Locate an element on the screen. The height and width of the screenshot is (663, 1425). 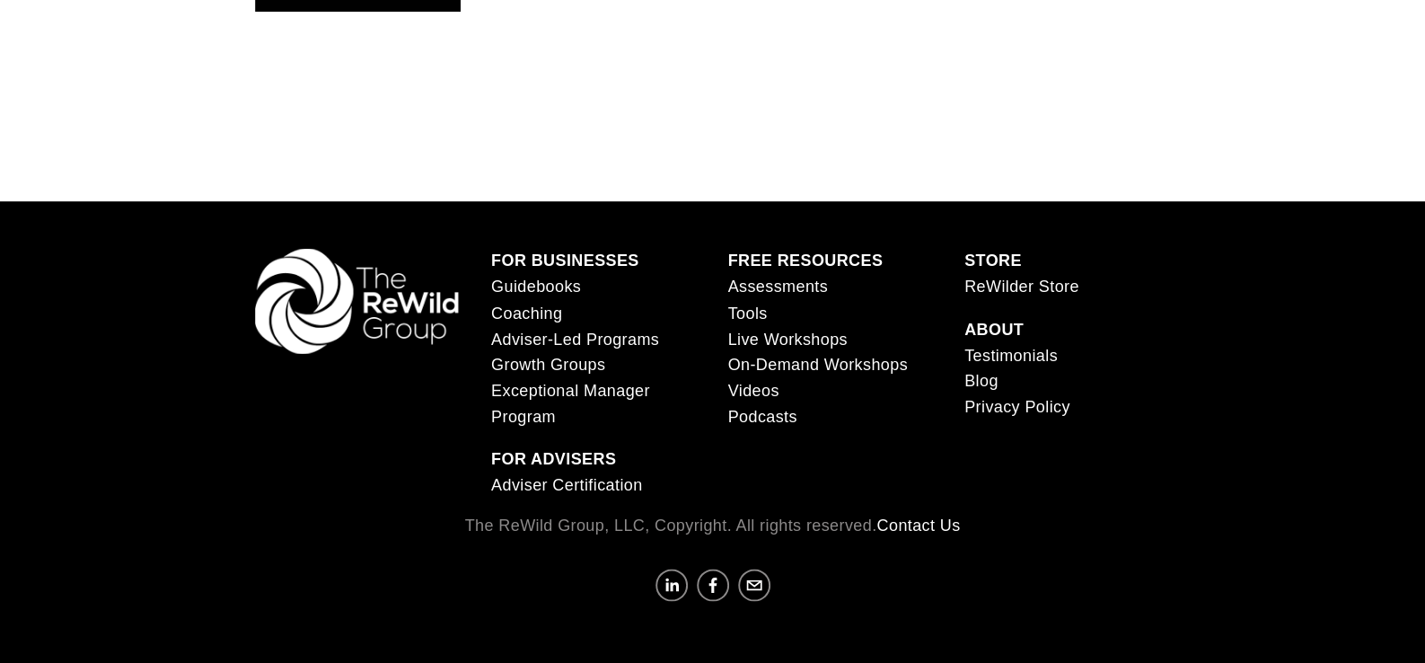
a: Live Workshops is located at coordinates (787, 339).